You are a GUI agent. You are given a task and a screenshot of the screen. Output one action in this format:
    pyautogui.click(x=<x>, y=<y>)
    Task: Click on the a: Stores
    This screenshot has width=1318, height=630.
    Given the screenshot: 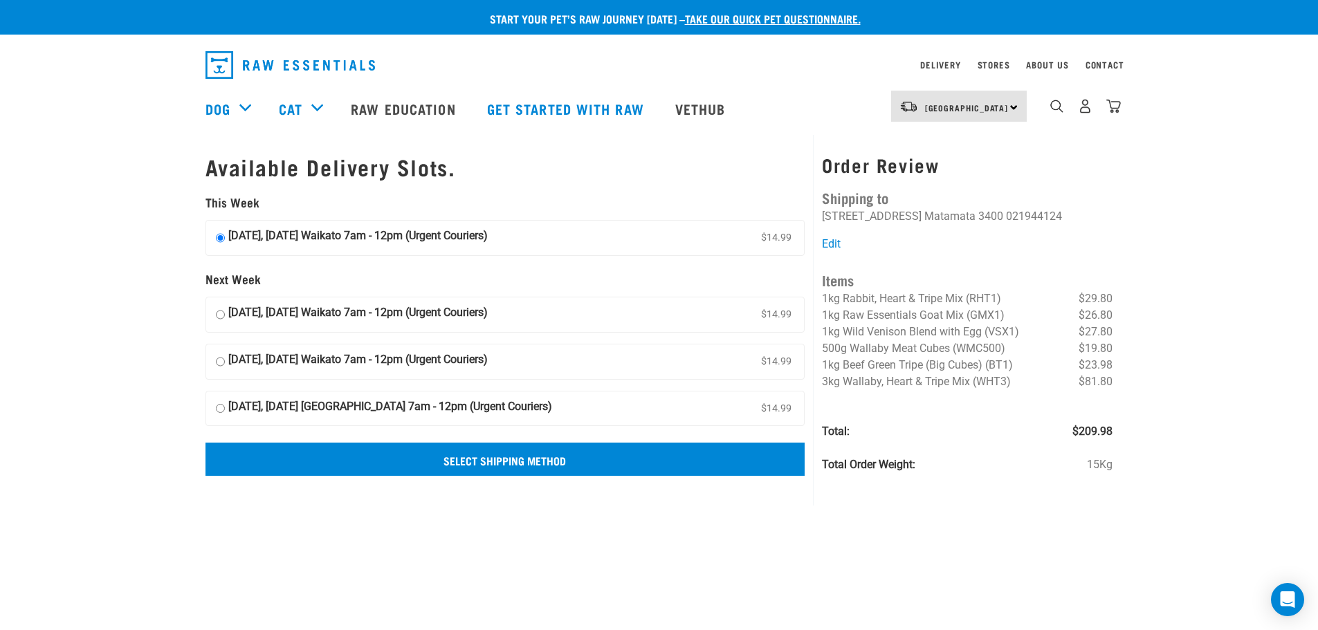 What is the action you would take?
    pyautogui.click(x=993, y=64)
    